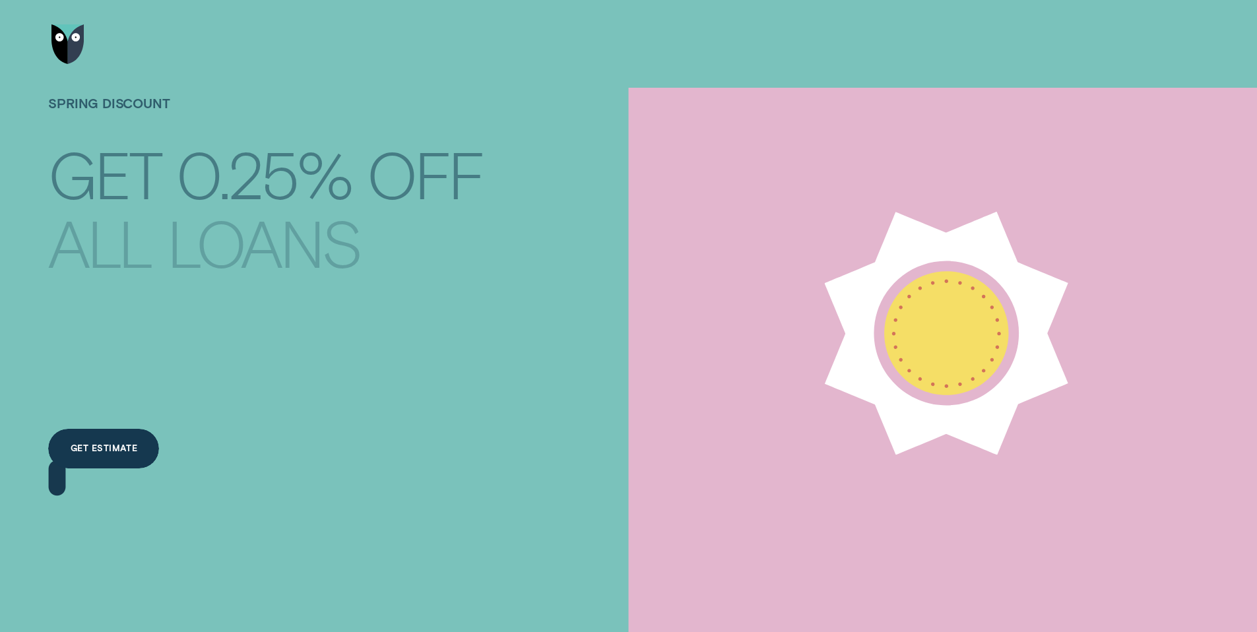  What do you see at coordinates (104, 173) in the screenshot?
I see `div: Get` at bounding box center [104, 173].